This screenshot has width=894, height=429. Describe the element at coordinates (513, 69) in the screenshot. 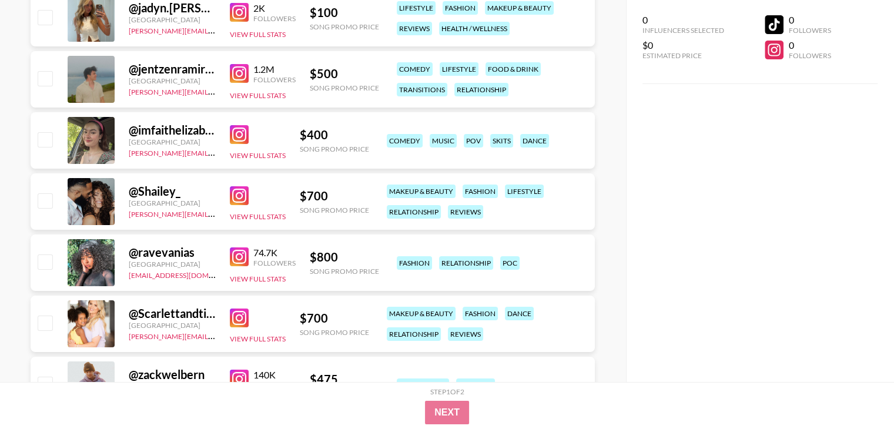

I see `div: food & drink` at that location.